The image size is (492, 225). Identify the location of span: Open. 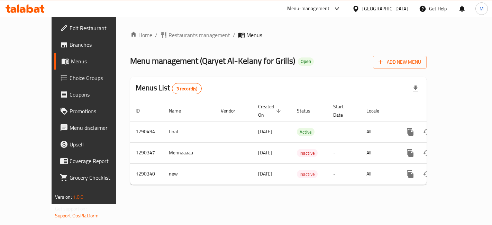
(306, 61).